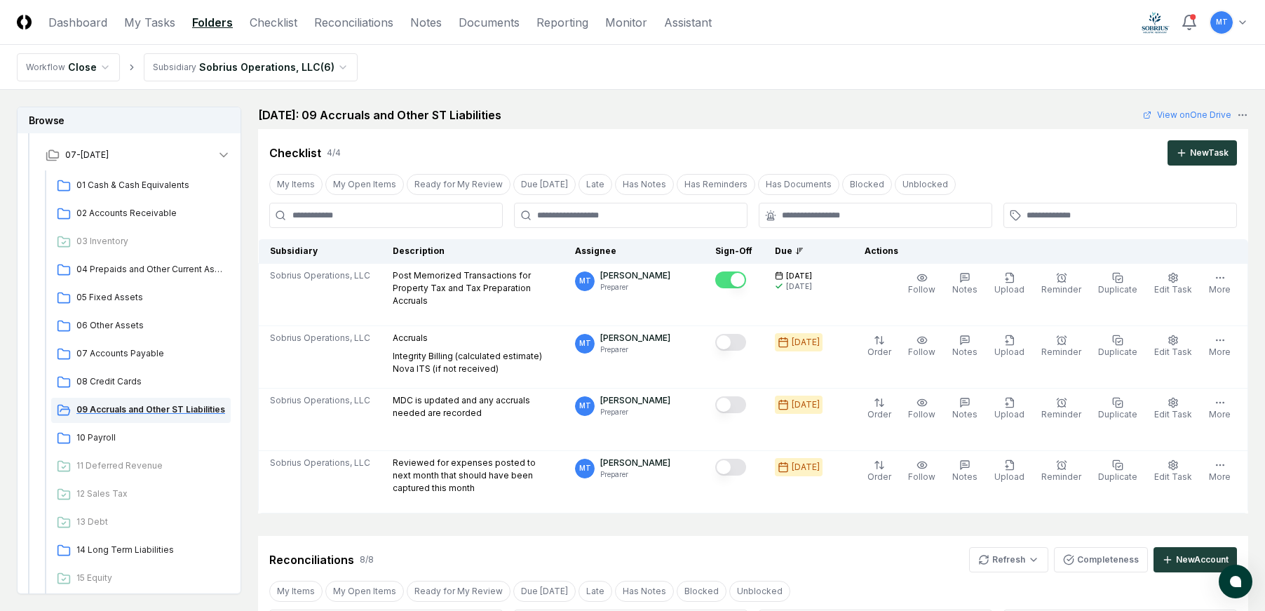 Image resolution: width=1265 pixels, height=611 pixels. What do you see at coordinates (1236, 581) in the screenshot?
I see `button: atlas-launcher` at bounding box center [1236, 581].